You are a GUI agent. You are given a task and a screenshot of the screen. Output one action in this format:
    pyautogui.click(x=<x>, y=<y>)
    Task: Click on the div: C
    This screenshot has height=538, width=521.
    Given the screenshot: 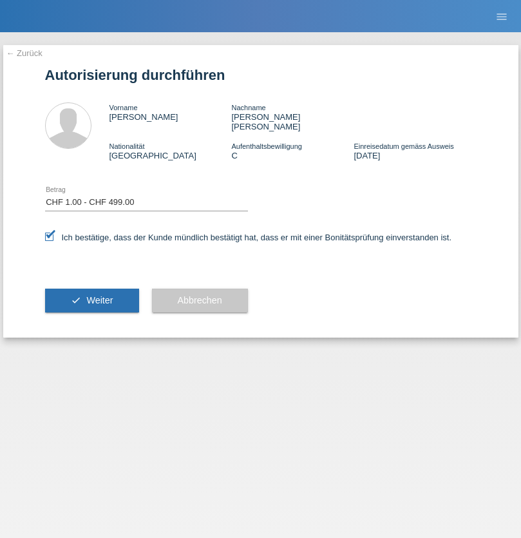 What is the action you would take?
    pyautogui.click(x=293, y=151)
    